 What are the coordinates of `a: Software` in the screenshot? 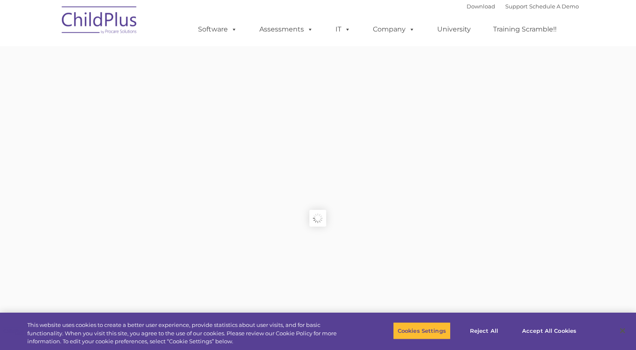 It's located at (217, 29).